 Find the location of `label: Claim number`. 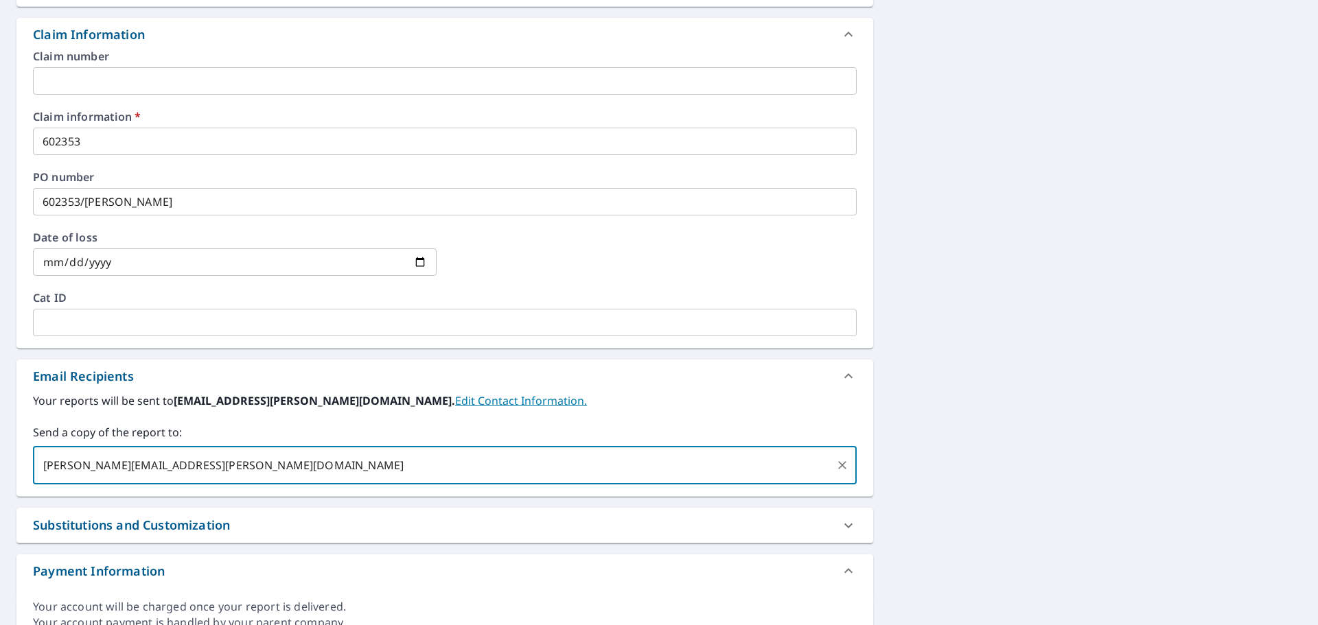

label: Claim number is located at coordinates (445, 56).